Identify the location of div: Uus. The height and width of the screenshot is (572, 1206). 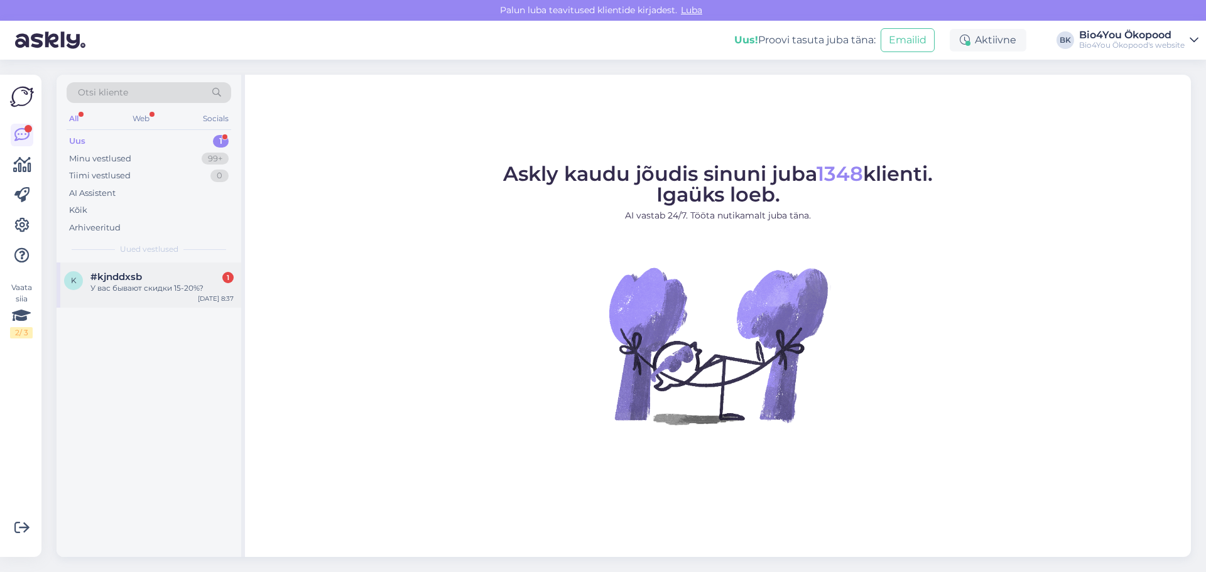
(77, 141).